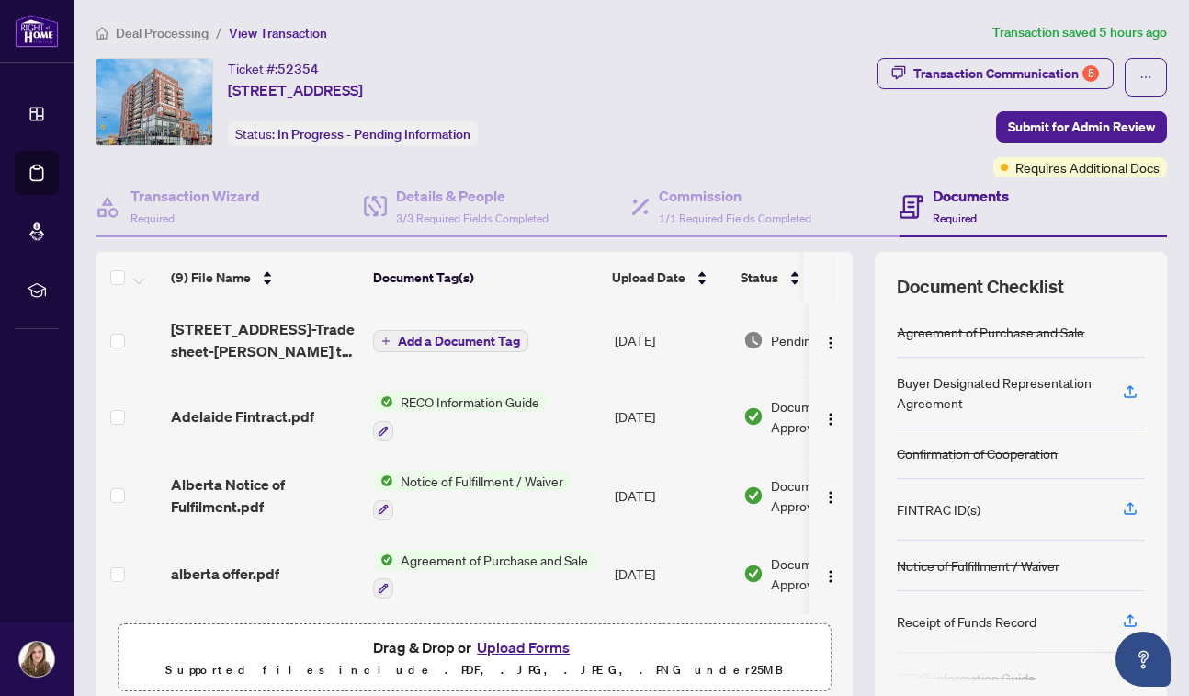  What do you see at coordinates (971, 196) in the screenshot?
I see `h4: Documents` at bounding box center [971, 196].